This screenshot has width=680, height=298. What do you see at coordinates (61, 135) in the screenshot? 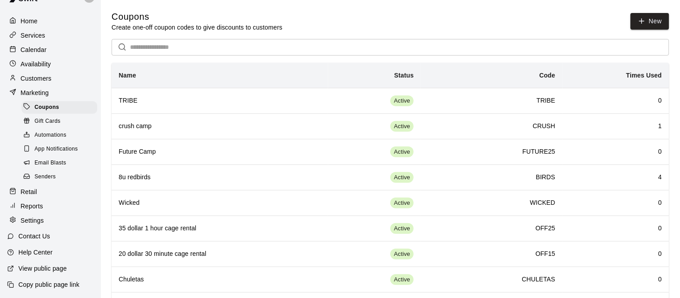
I see `a: Automations` at bounding box center [61, 135].